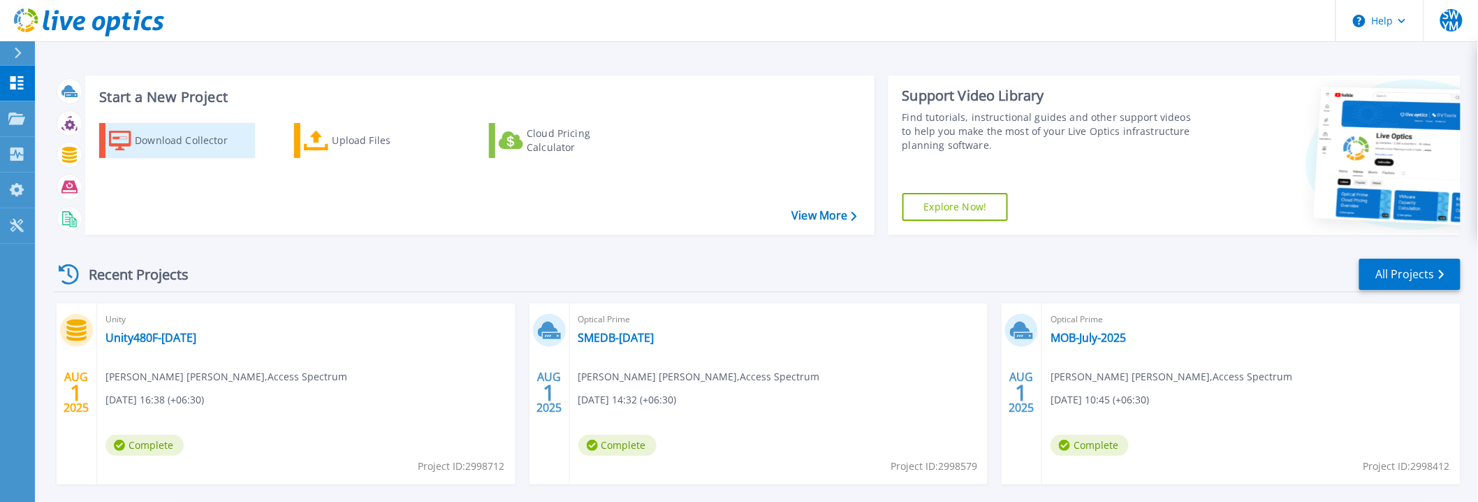 Image resolution: width=1478 pixels, height=502 pixels. I want to click on div: Download Collector, so click(191, 140).